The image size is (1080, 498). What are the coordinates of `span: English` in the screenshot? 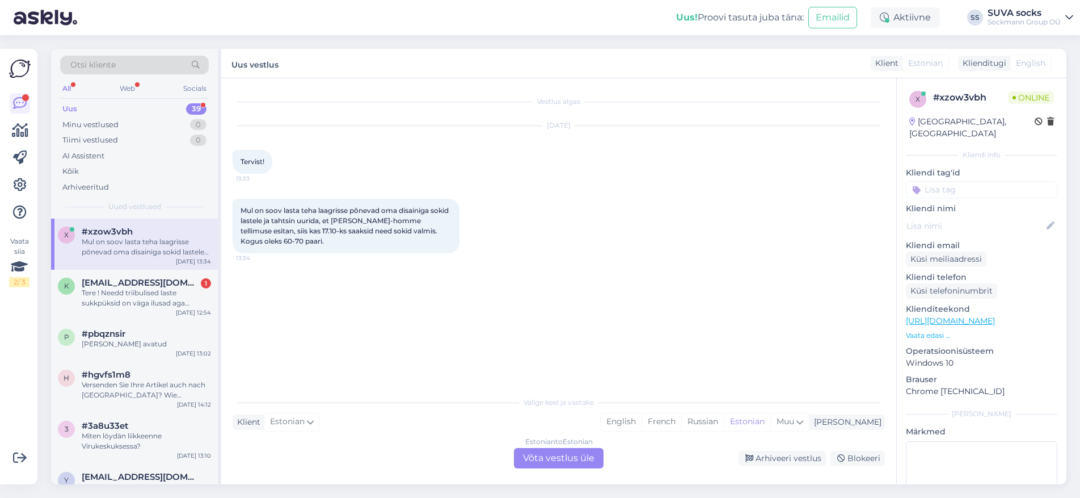 It's located at (1031, 63).